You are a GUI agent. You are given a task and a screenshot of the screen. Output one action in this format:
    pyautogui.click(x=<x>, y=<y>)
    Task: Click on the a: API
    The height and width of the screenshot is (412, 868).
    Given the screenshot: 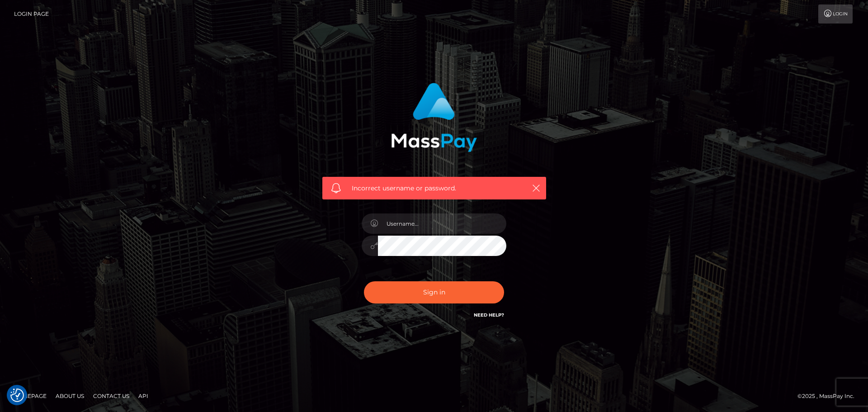 What is the action you would take?
    pyautogui.click(x=143, y=396)
    